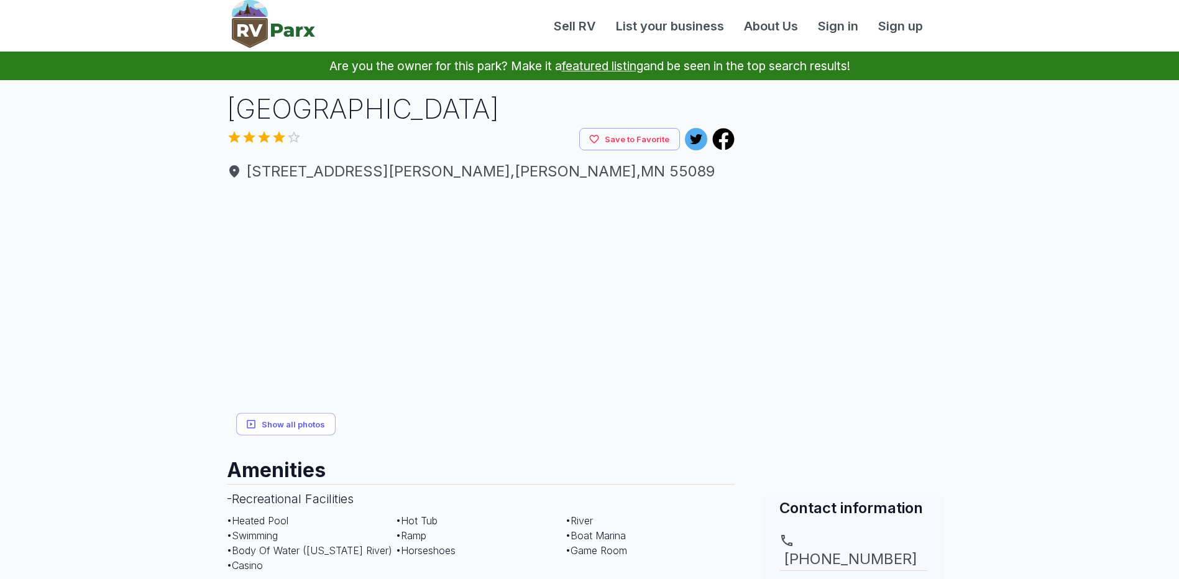 The height and width of the screenshot is (579, 1179). What do you see at coordinates (853, 508) in the screenshot?
I see `h2: Contact information` at bounding box center [853, 508].